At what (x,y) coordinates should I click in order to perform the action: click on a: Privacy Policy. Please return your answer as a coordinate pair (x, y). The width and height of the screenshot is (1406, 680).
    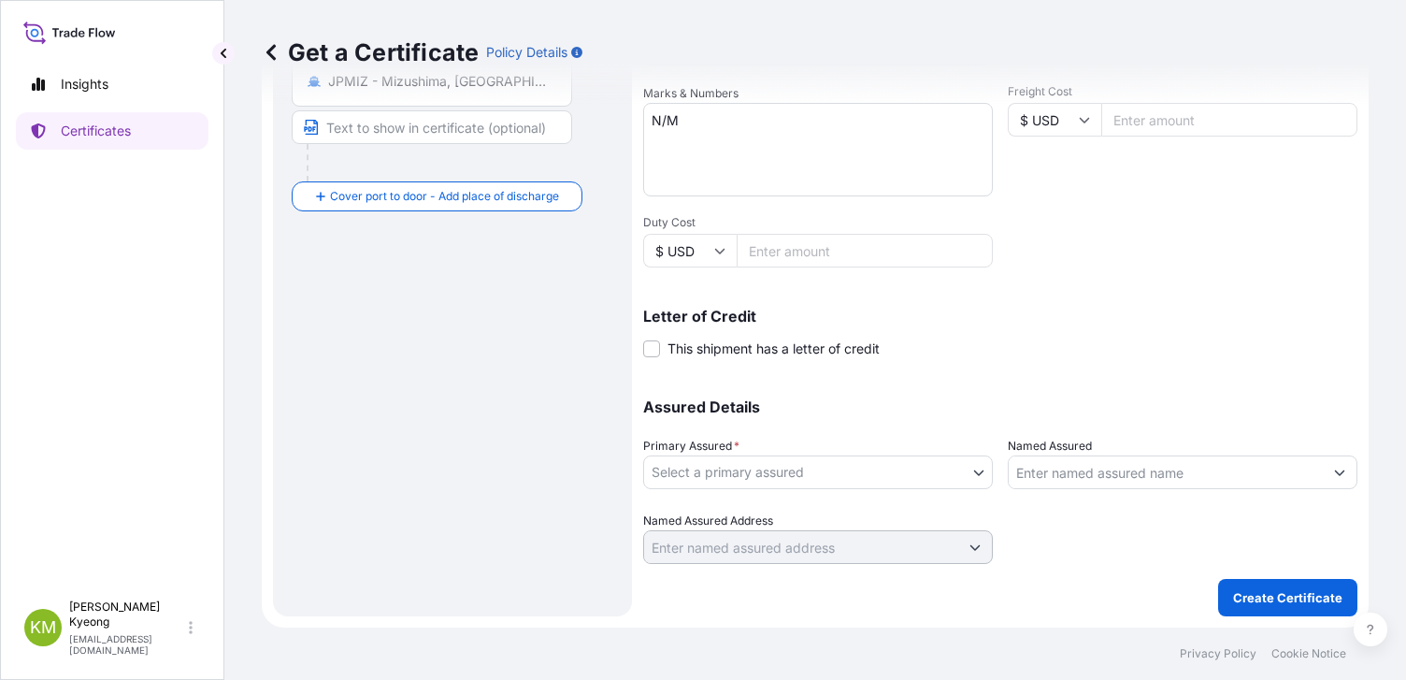
    Looking at the image, I should click on (1218, 654).